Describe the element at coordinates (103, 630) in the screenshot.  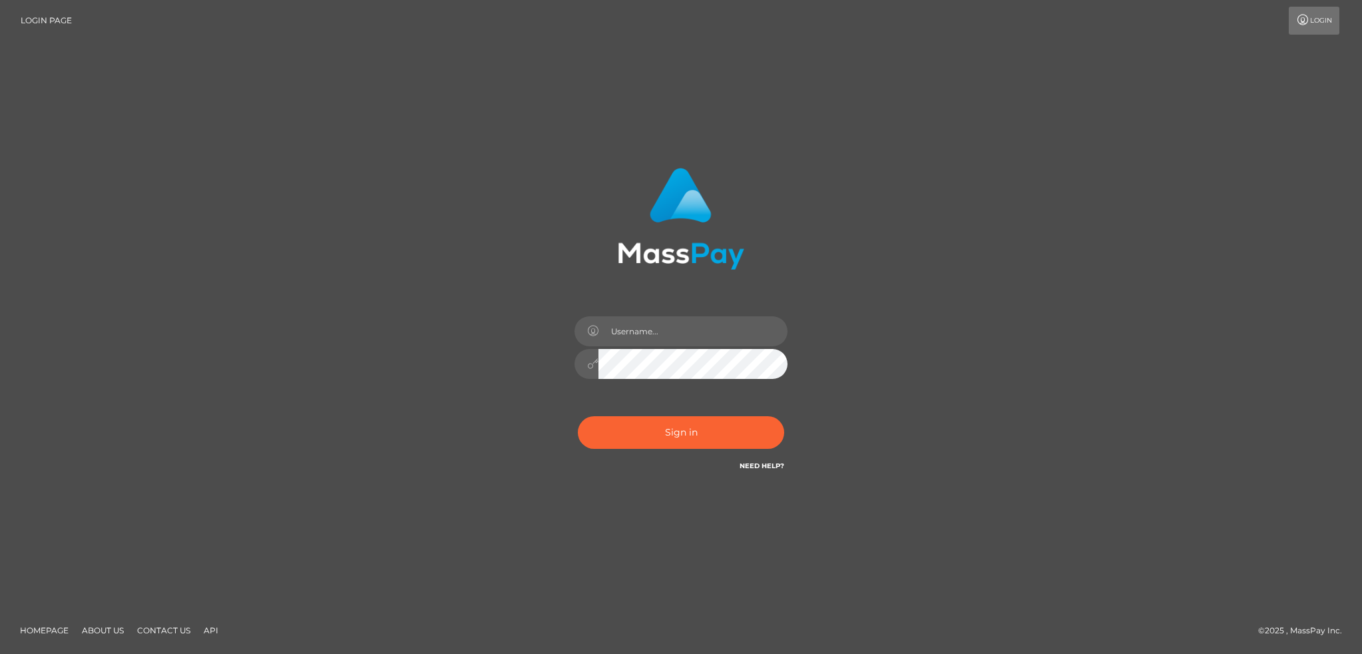
I see `a: About Us` at that location.